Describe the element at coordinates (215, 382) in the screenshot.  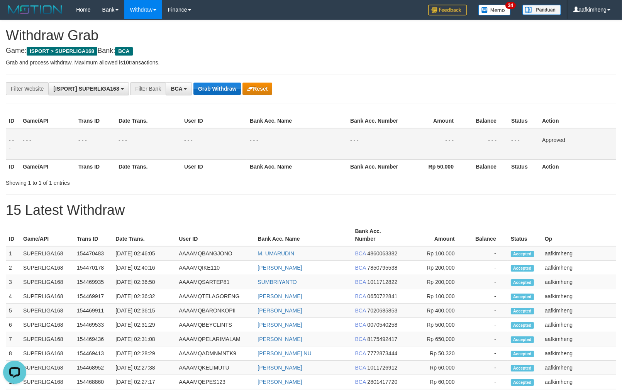
I see `td: AAAAMQEPES123` at that location.